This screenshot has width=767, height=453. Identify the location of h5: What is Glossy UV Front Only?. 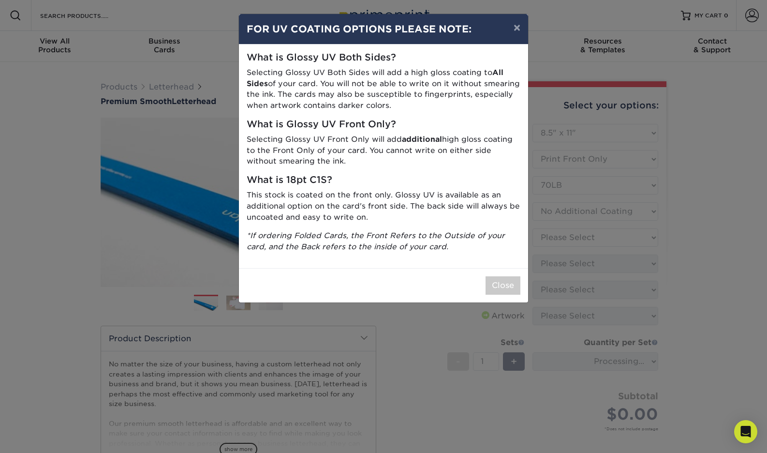
(384, 124).